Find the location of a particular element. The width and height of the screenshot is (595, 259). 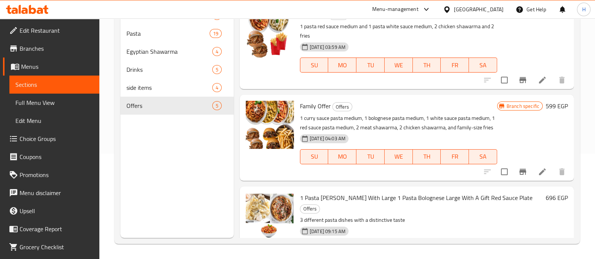

nav: Menu sections is located at coordinates (177, 61).